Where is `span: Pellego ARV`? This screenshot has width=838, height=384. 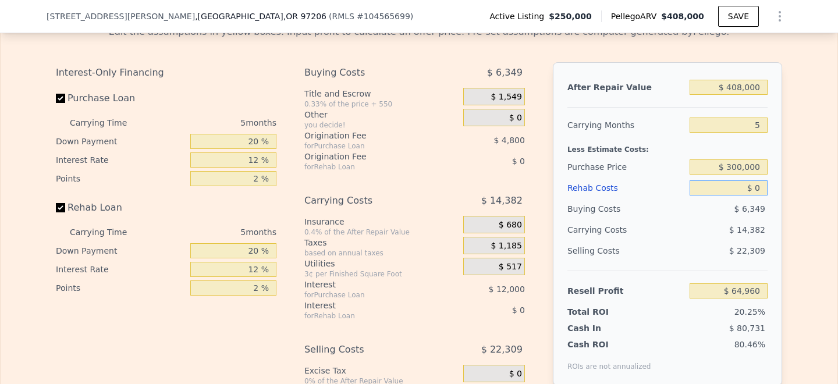
span: Pellego ARV is located at coordinates (636, 16).